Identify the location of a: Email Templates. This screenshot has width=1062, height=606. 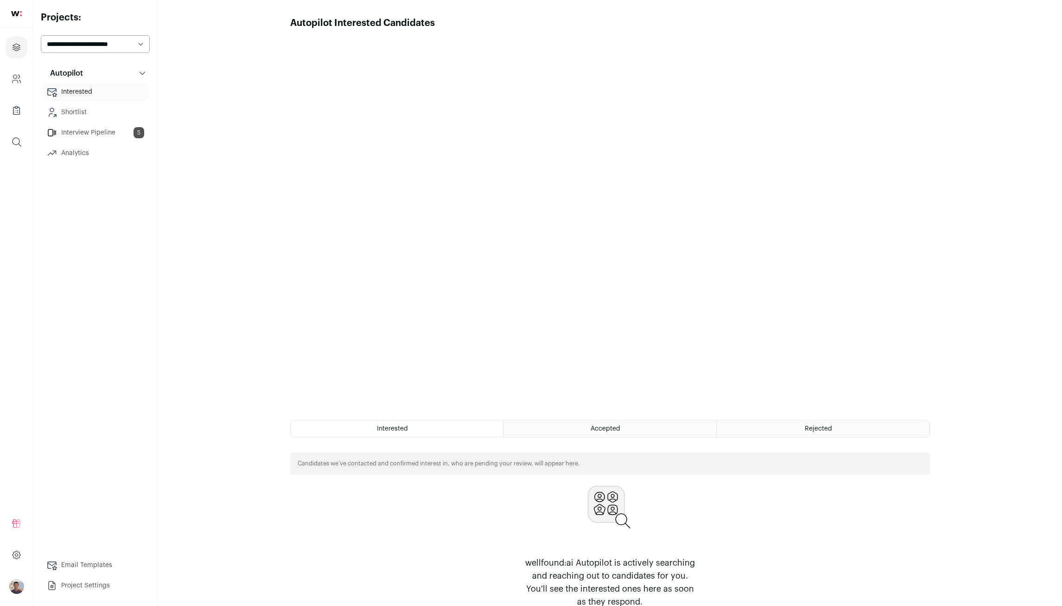
(95, 565).